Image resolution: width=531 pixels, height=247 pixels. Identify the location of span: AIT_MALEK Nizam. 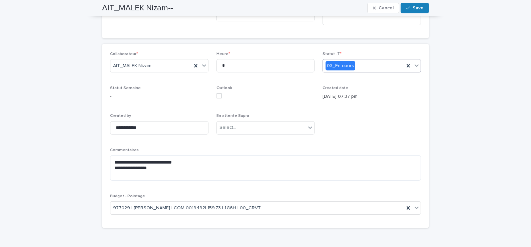
(132, 66).